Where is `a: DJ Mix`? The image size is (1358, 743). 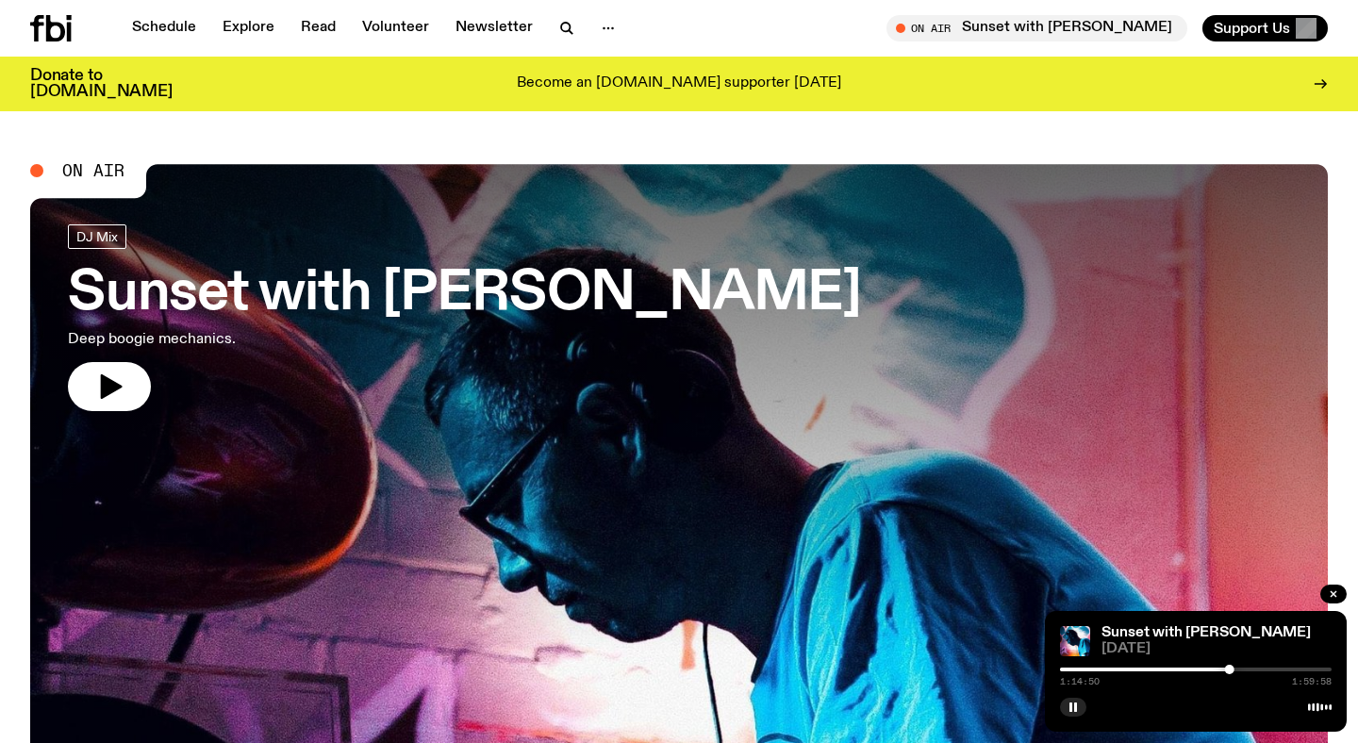
a: DJ Mix is located at coordinates (97, 237).